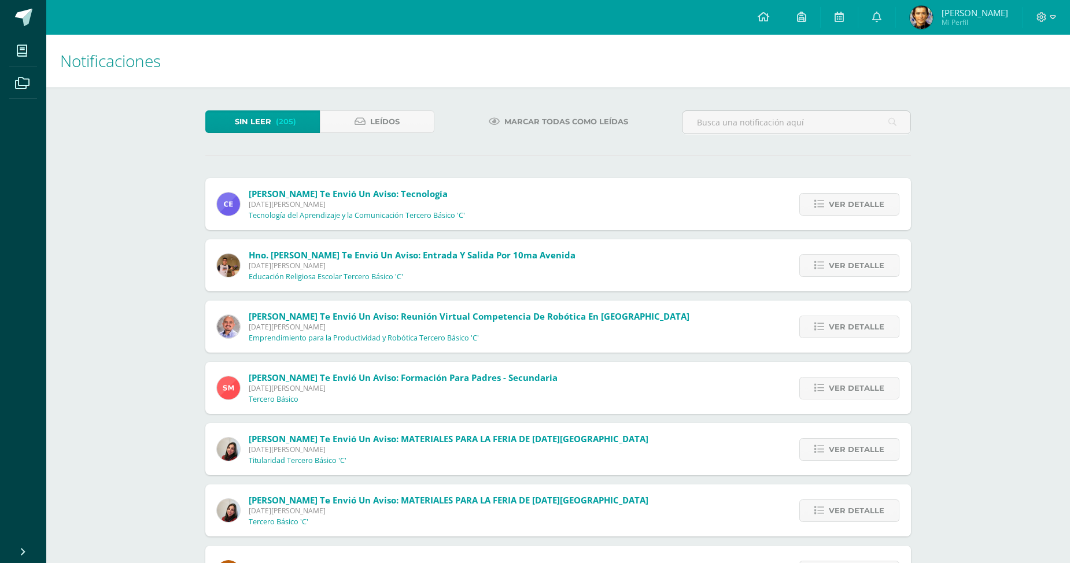 This screenshot has height=563, width=1070. What do you see at coordinates (228, 265) in the screenshot?
I see `img: fb77d4dd8f1c1b98edfade1d400ecbce.png` at bounding box center [228, 265].